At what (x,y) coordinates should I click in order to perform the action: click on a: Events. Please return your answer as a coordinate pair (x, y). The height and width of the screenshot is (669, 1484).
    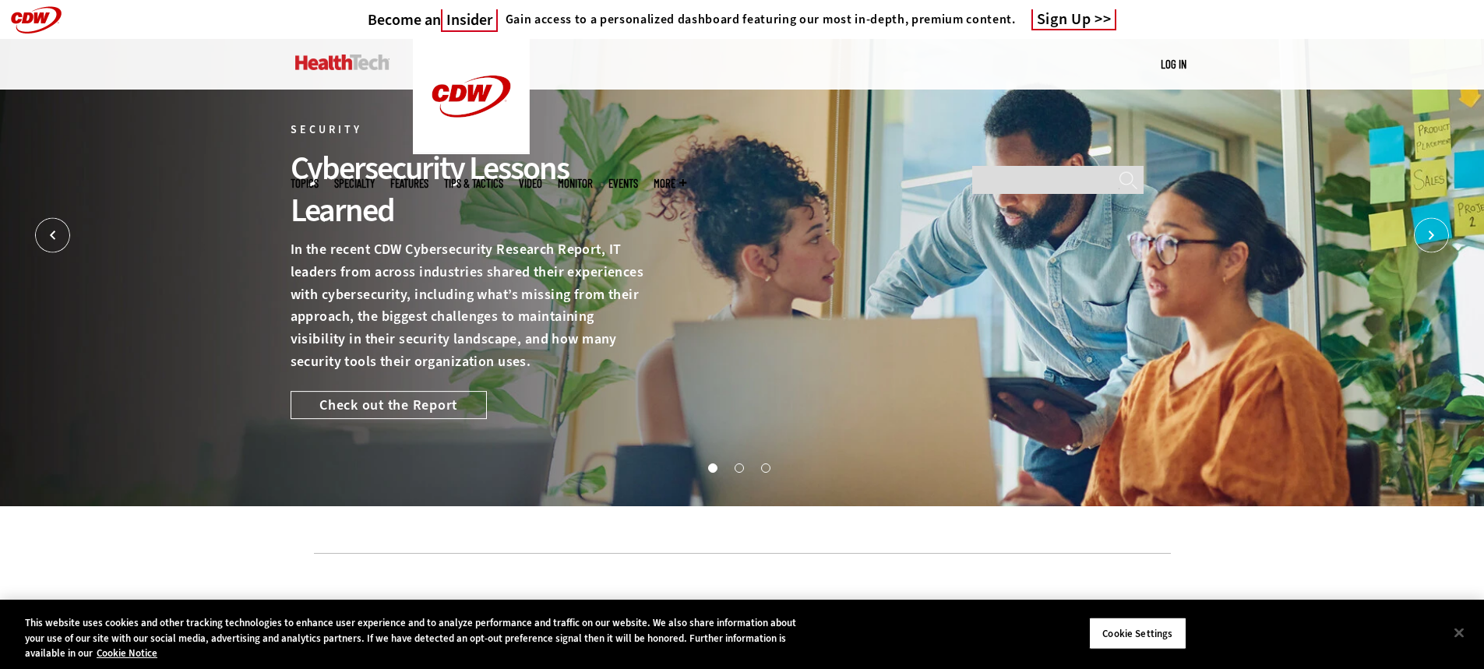
    Looking at the image, I should click on (623, 183).